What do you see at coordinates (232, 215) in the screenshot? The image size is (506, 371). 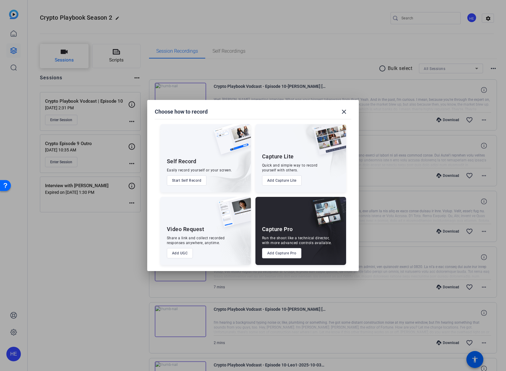 I see `img: ugc-content.png` at bounding box center [232, 215].